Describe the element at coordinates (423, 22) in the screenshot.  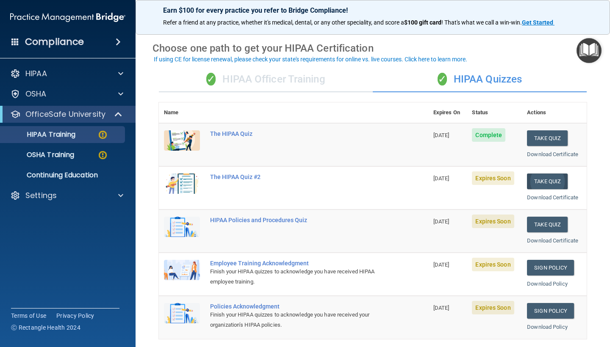
I see `strong: $100 gift card` at that location.